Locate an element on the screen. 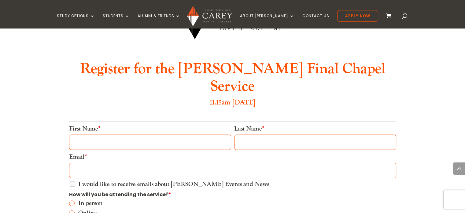  label: In person is located at coordinates (237, 203).